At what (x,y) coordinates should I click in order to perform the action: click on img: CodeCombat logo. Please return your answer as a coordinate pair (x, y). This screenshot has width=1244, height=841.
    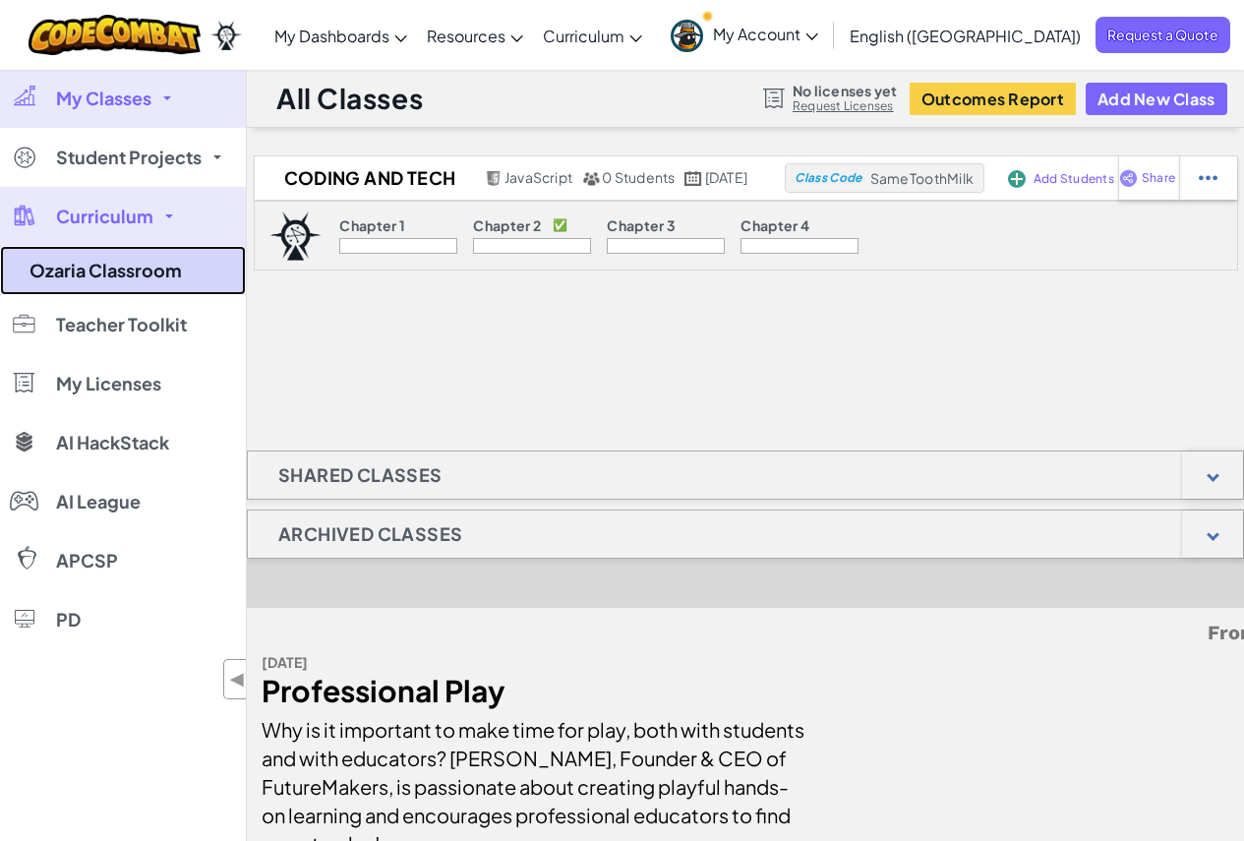
    Looking at the image, I should click on (114, 34).